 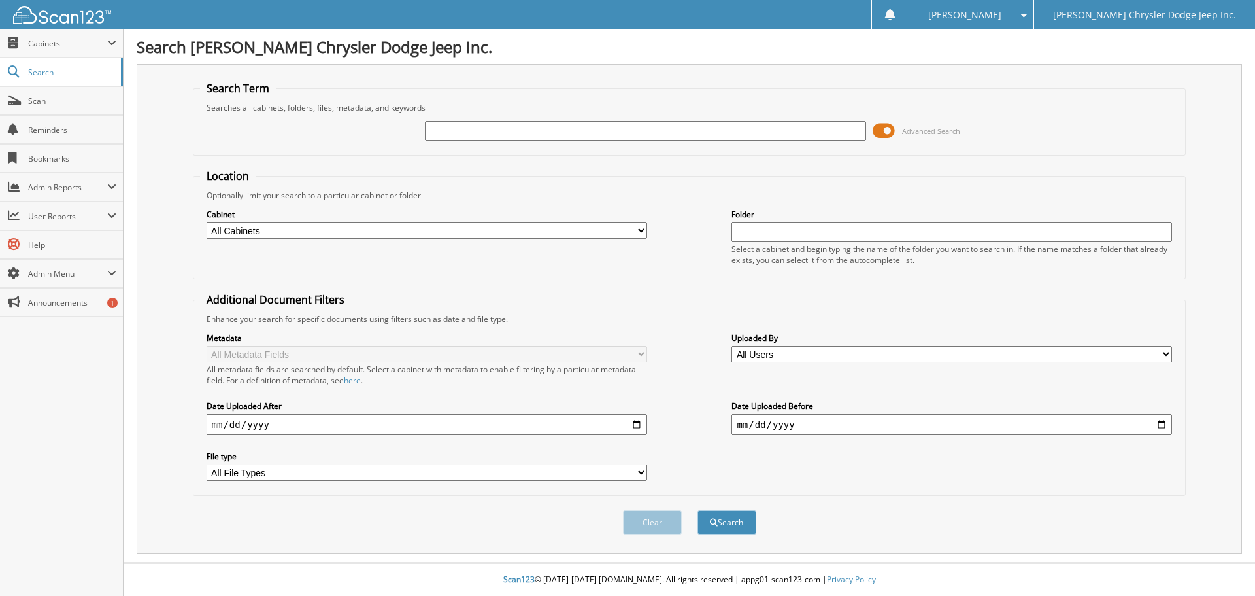 I want to click on div: Searches all cabinets, folders, files, metadata, and keywords, so click(x=690, y=107).